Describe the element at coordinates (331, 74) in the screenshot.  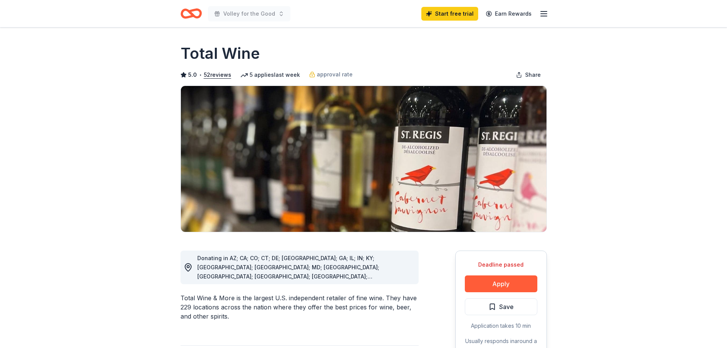
I see `a: approval rate` at that location.